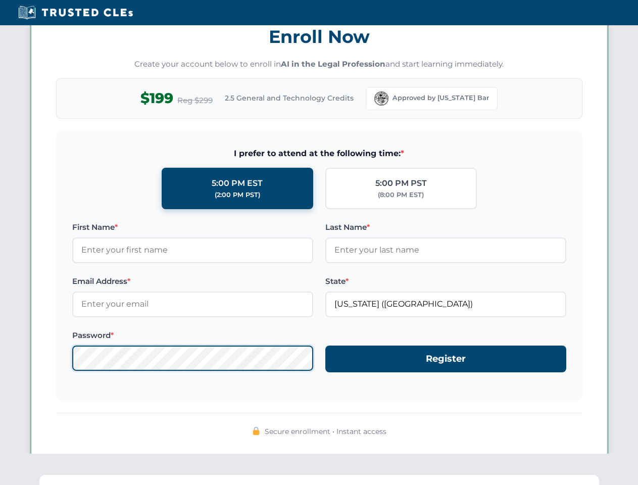  I want to click on label: Last Name, so click(446, 227).